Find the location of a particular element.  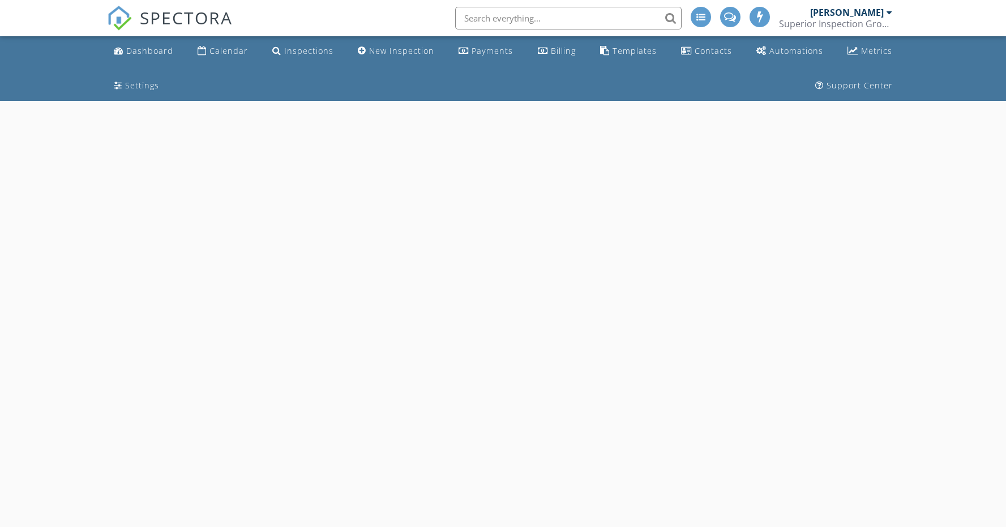

img: The Best Home Inspection Software - Spectora is located at coordinates (119, 18).